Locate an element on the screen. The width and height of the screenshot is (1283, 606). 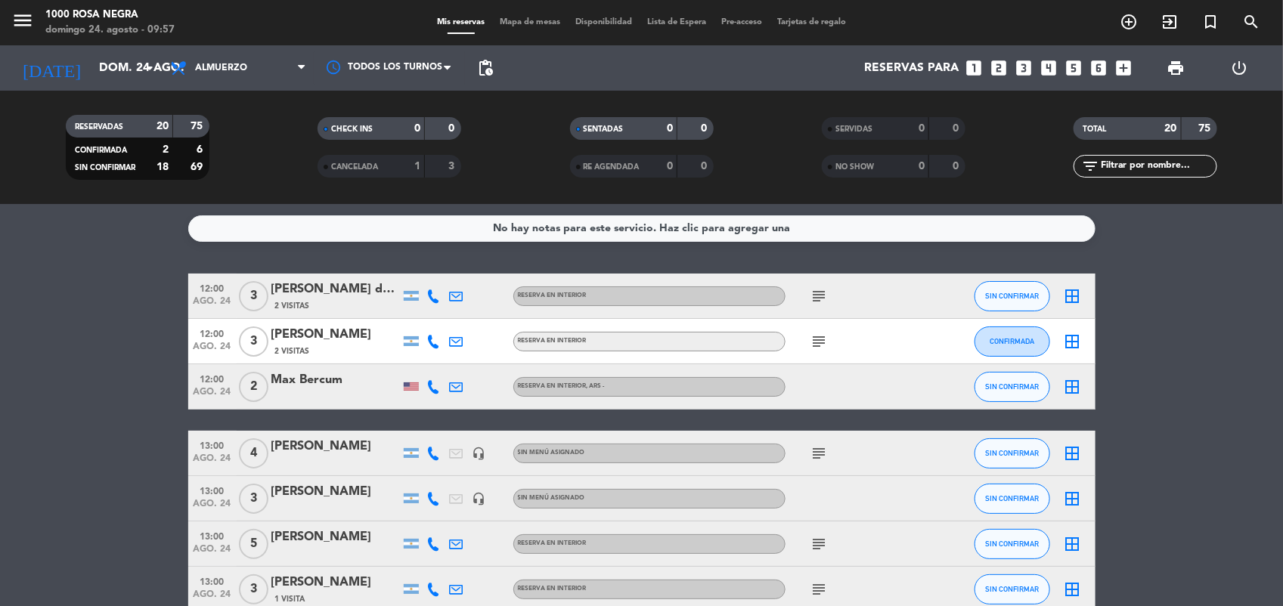
strong: 6 is located at coordinates (201, 150).